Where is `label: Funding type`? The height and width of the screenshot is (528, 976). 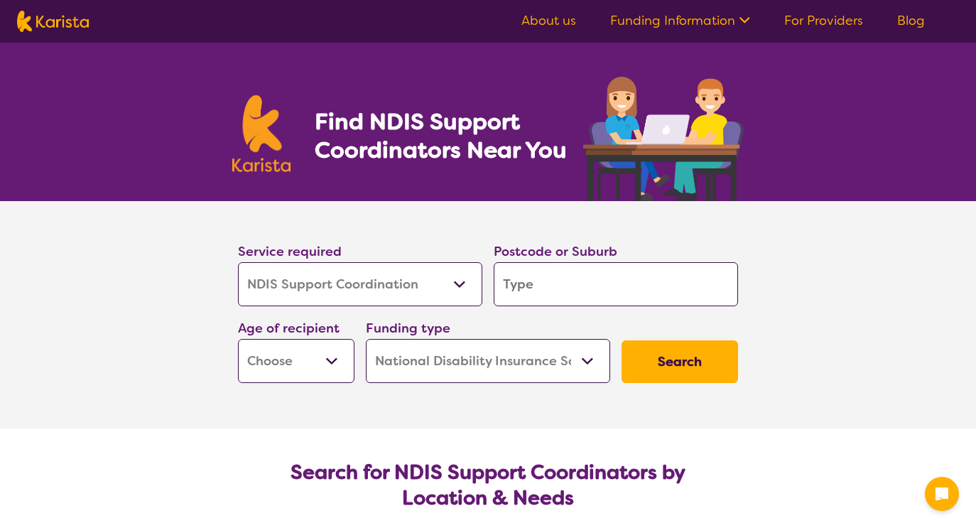 label: Funding type is located at coordinates (408, 328).